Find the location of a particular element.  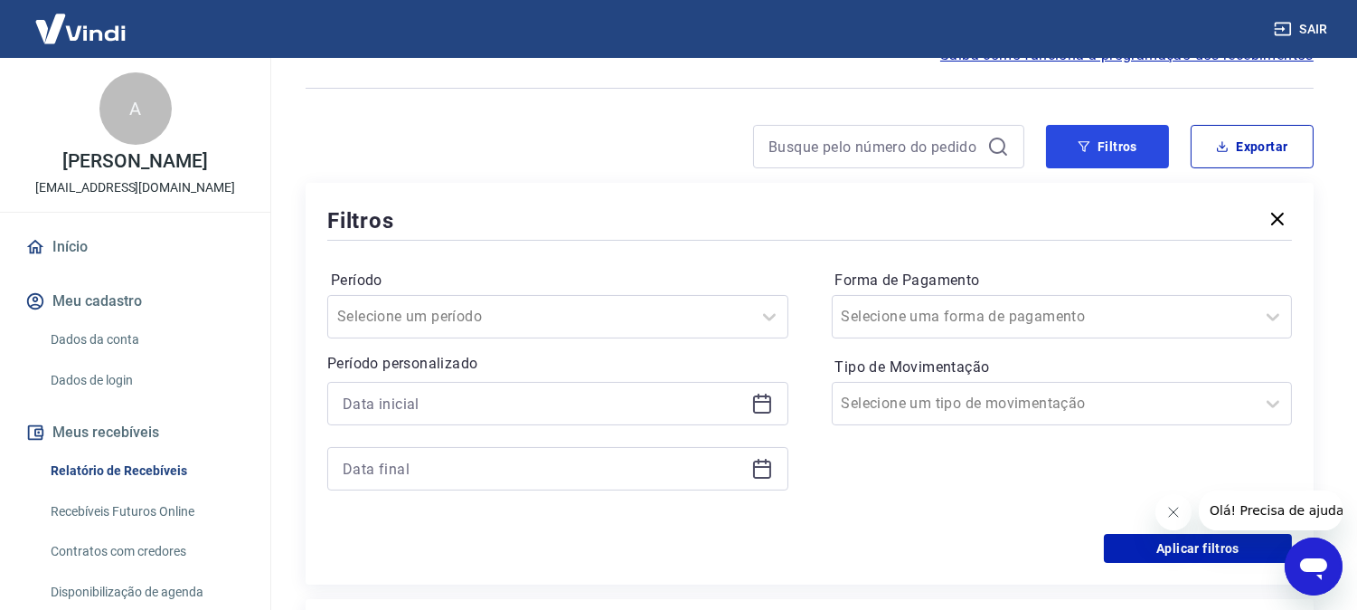

button: Sair is located at coordinates (1303, 29).